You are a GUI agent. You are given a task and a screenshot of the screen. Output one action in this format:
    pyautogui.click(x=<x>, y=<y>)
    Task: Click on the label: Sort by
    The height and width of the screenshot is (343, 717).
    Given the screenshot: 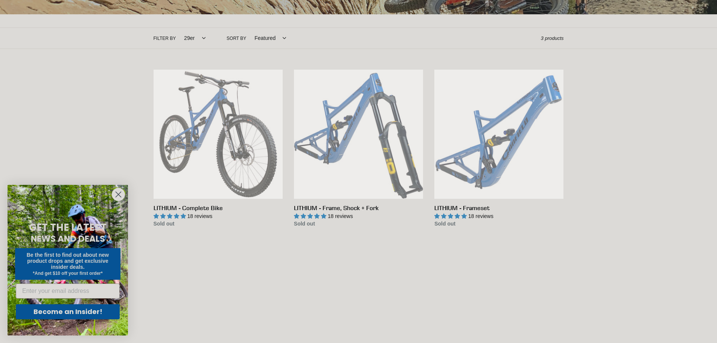 What is the action you would take?
    pyautogui.click(x=236, y=38)
    